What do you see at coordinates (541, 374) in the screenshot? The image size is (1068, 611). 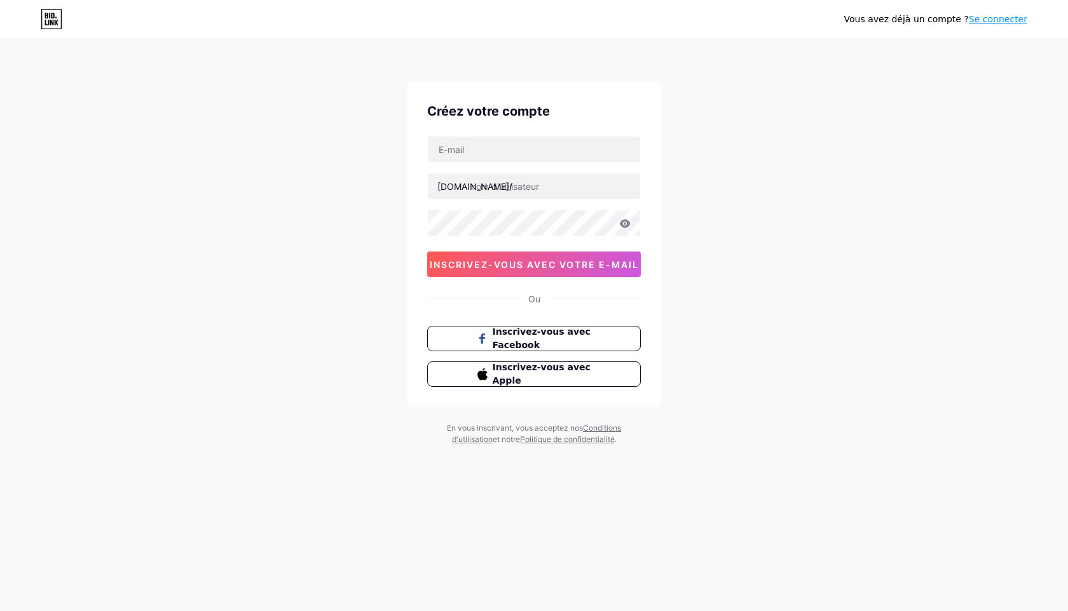 I see `font: Inscrivez-vous avec Apple` at bounding box center [541, 374].